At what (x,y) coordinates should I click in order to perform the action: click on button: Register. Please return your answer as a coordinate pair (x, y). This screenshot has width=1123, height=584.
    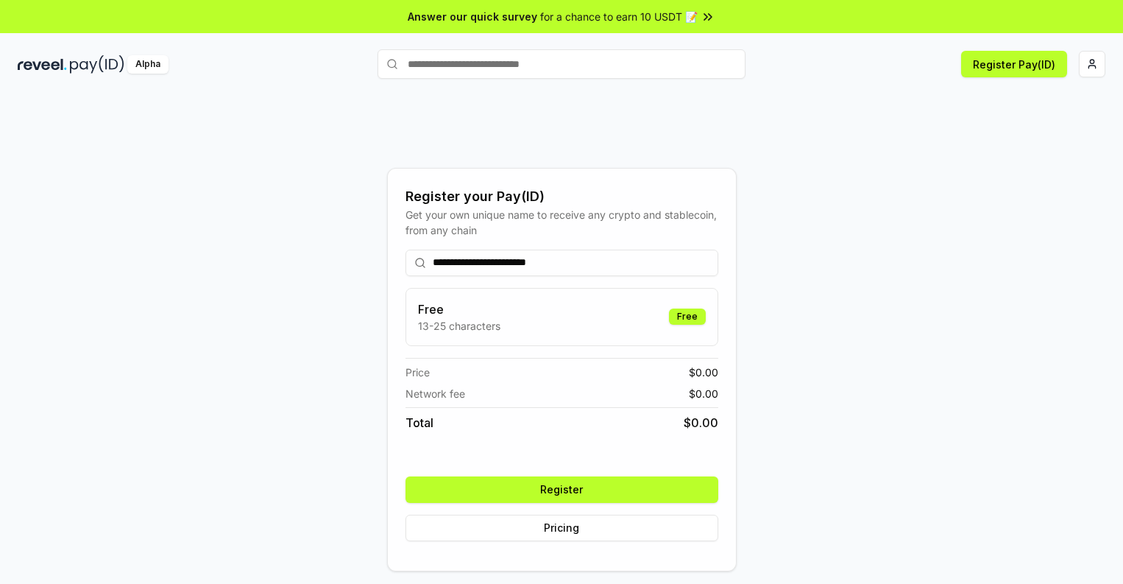
    Looking at the image, I should click on (562, 489).